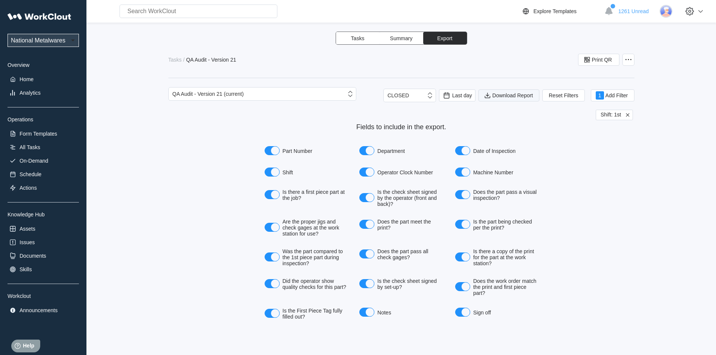 The width and height of the screenshot is (716, 355). Describe the element at coordinates (509, 95) in the screenshot. I see `button: Download Report` at that location.